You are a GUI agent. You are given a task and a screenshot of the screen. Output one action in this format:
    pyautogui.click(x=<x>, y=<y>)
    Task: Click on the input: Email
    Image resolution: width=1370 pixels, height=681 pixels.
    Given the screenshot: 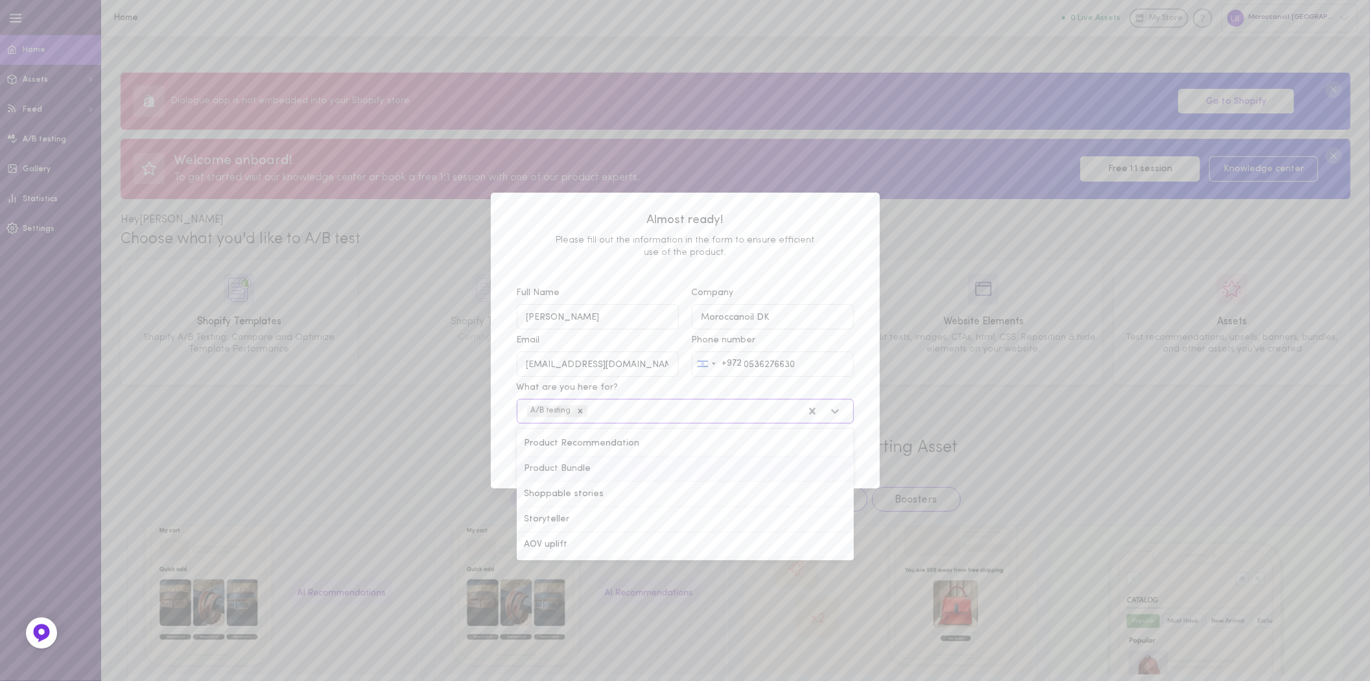 What is the action you would take?
    pyautogui.click(x=598, y=364)
    